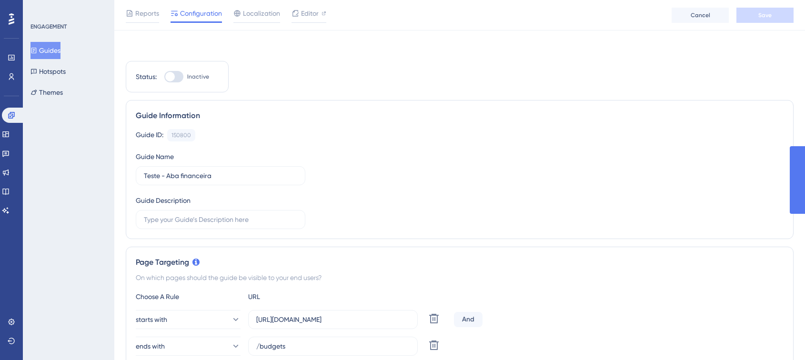 Image resolution: width=805 pixels, height=360 pixels. I want to click on div: Status:, so click(146, 77).